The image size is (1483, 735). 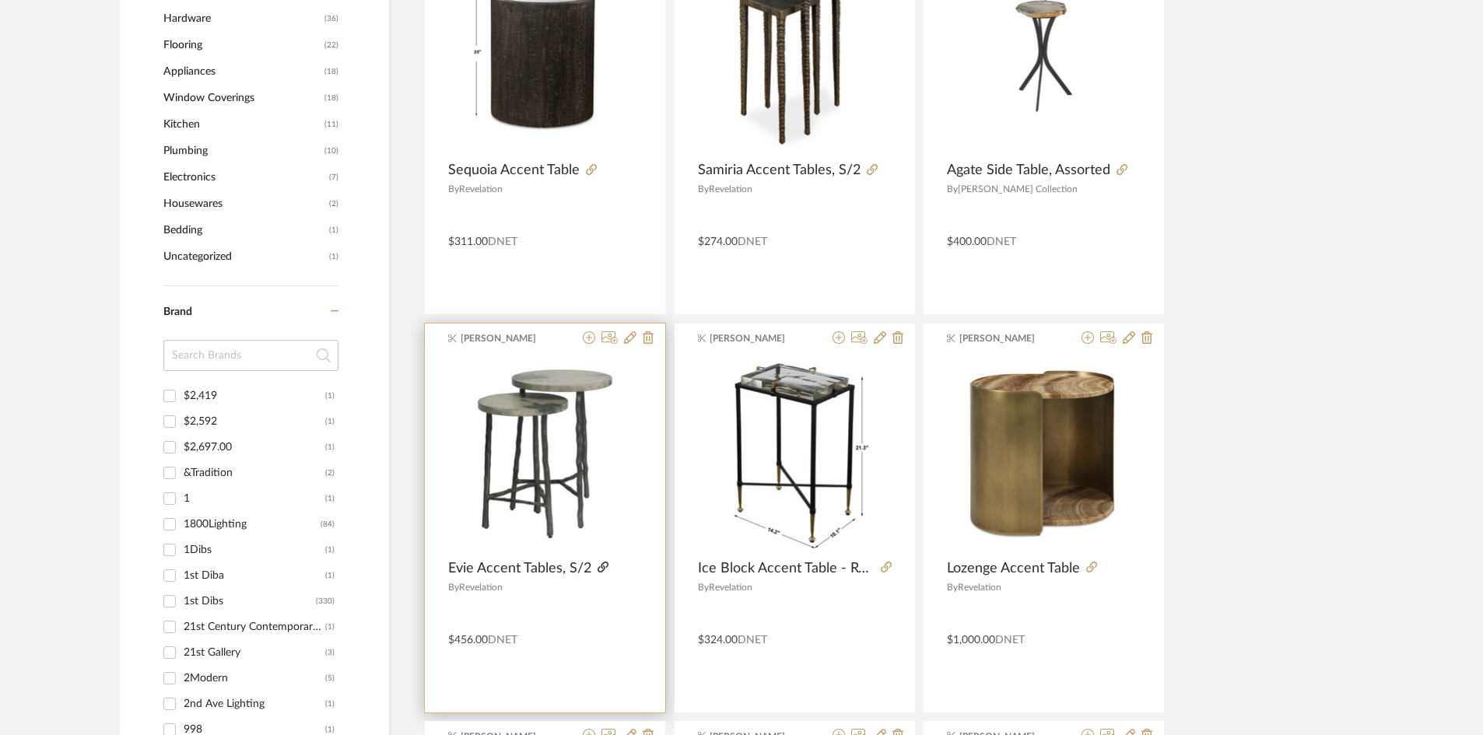 What do you see at coordinates (242, 124) in the screenshot?
I see `span: Kitchen` at bounding box center [242, 124].